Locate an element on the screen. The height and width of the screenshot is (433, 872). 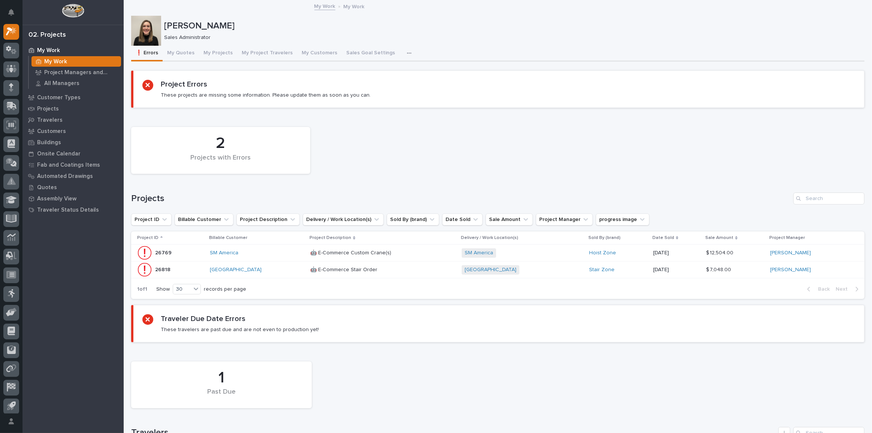
h2: Project Errors is located at coordinates (184, 84).